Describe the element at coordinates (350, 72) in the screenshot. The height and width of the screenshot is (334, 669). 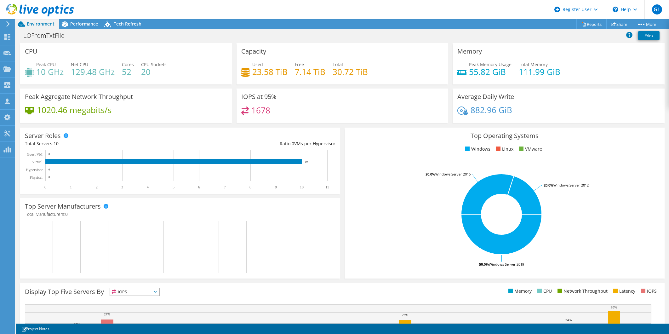
I see `h4: 30.72 TiB` at that location.